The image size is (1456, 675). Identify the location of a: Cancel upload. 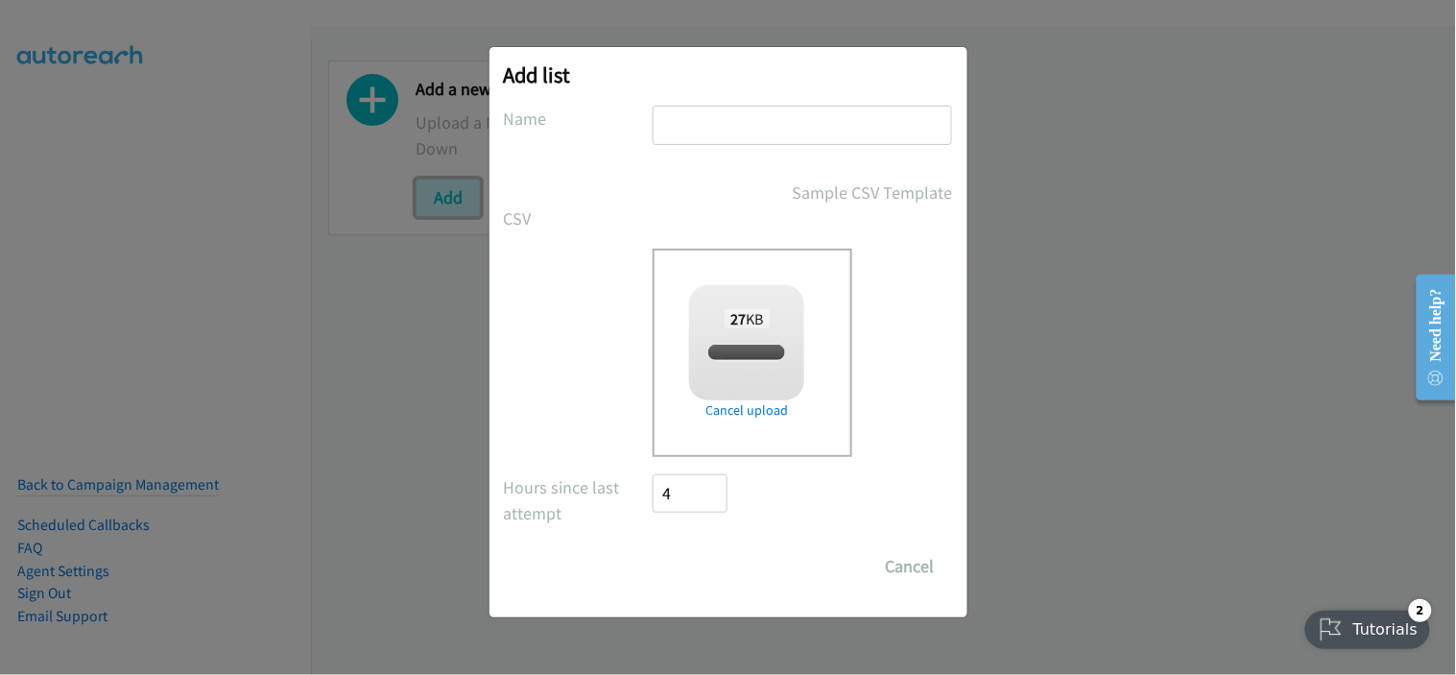
(747, 410).